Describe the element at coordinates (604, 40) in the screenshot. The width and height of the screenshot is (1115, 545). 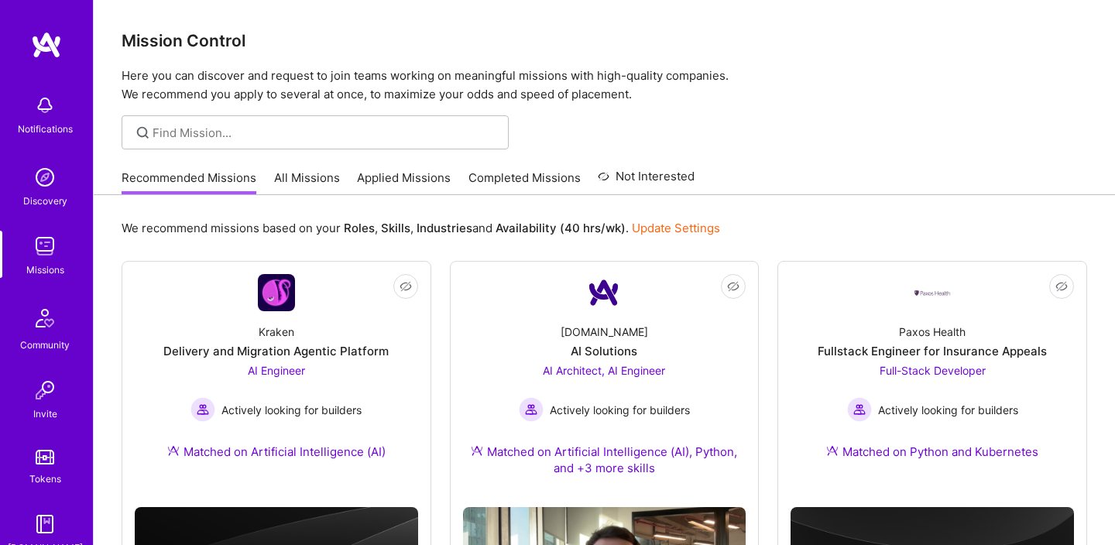
I see `h3: Mission Control` at that location.